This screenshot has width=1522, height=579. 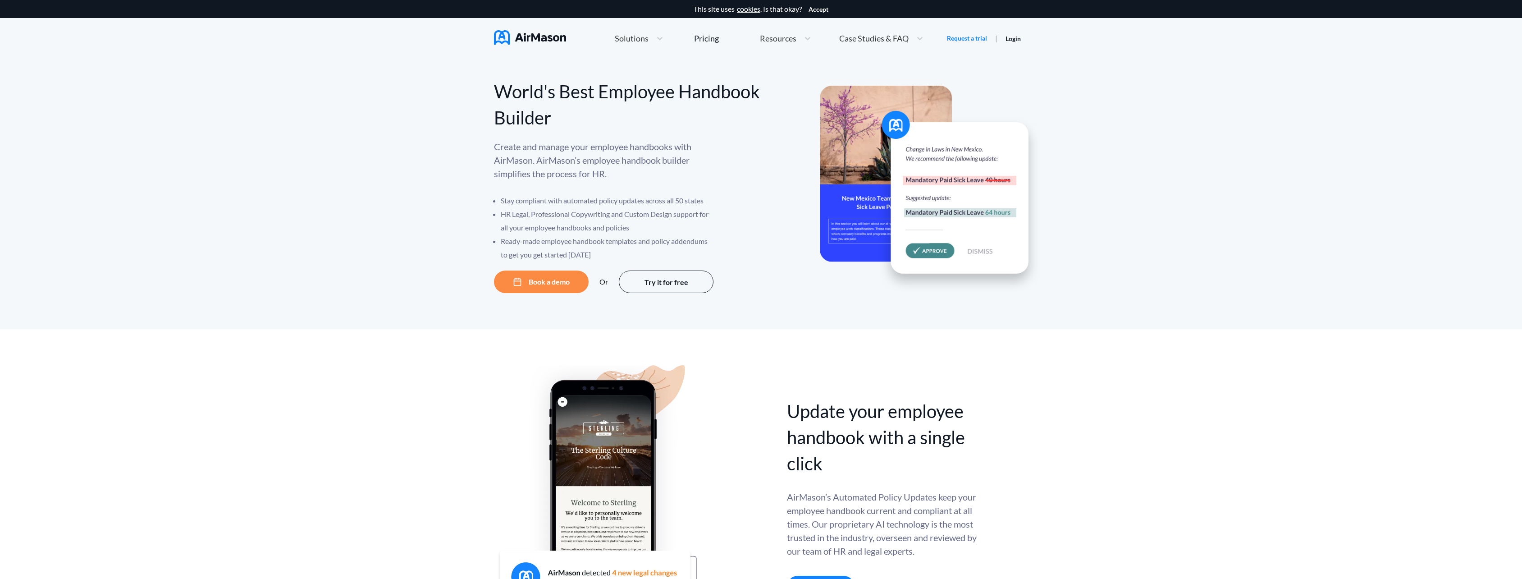 I want to click on a: Pricing, so click(x=706, y=38).